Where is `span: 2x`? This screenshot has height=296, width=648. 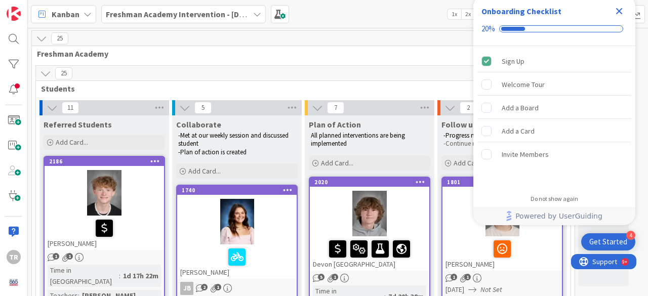
span: 2x is located at coordinates (468, 14).